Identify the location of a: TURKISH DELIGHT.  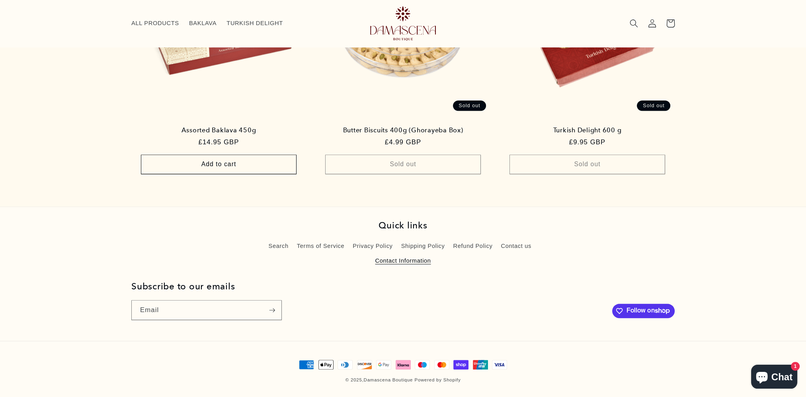
(255, 23).